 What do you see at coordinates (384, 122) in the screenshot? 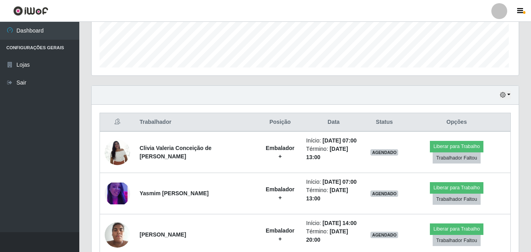
I see `th: Status` at bounding box center [384, 122].